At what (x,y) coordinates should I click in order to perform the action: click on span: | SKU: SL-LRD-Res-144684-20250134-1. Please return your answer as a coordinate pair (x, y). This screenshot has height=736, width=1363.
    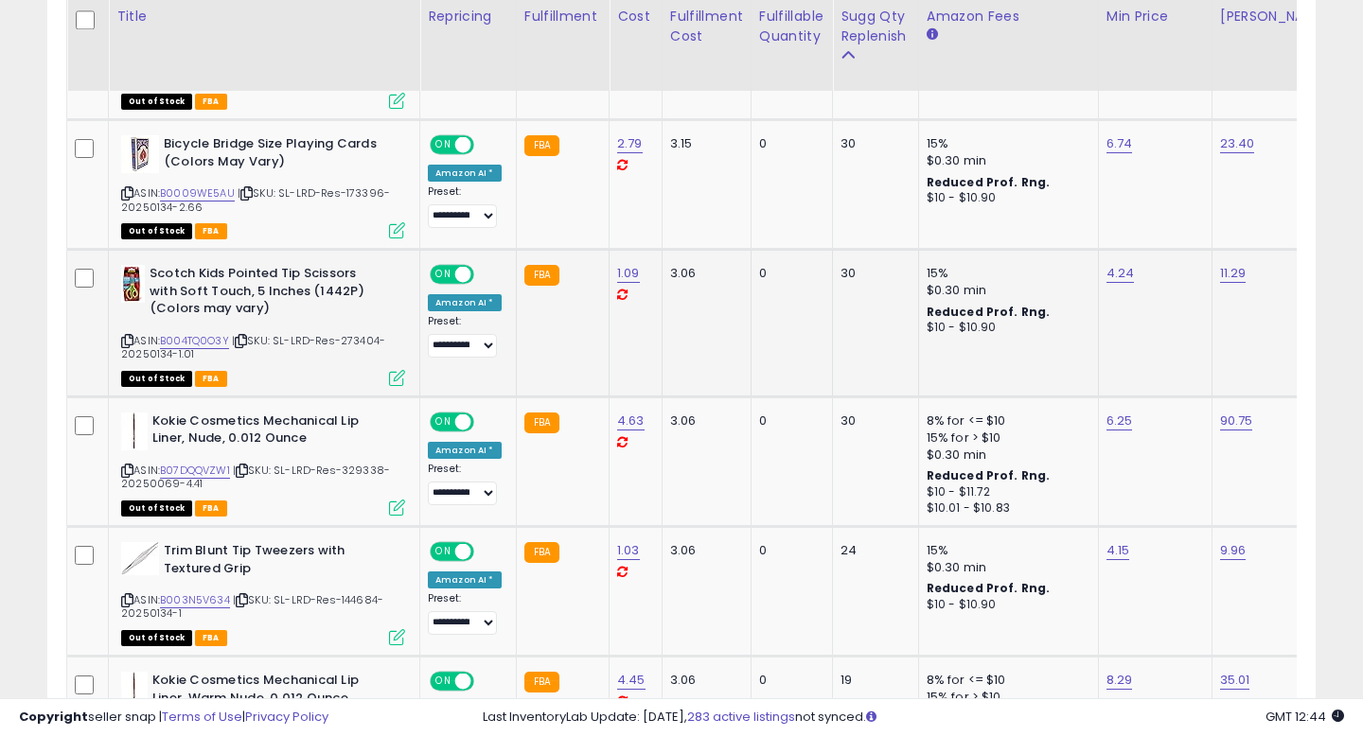
    Looking at the image, I should click on (252, 607).